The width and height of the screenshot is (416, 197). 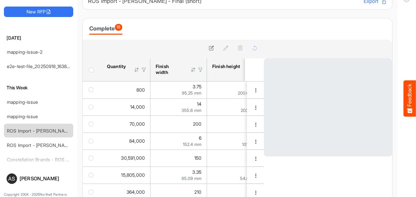 I want to click on td: 3.75 is template cell Column Header httpsnorthellcomontologiesmapping-rulesmeasurementhasfinishsi..., so click(x=179, y=90).